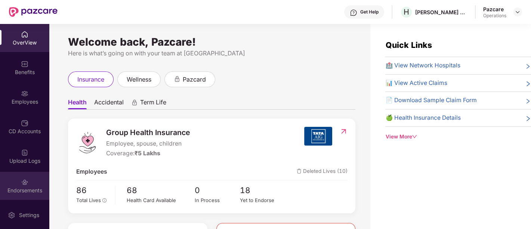 The height and width of the screenshot is (229, 531). Describe the element at coordinates (29, 215) in the screenshot. I see `div: Settings` at that location.